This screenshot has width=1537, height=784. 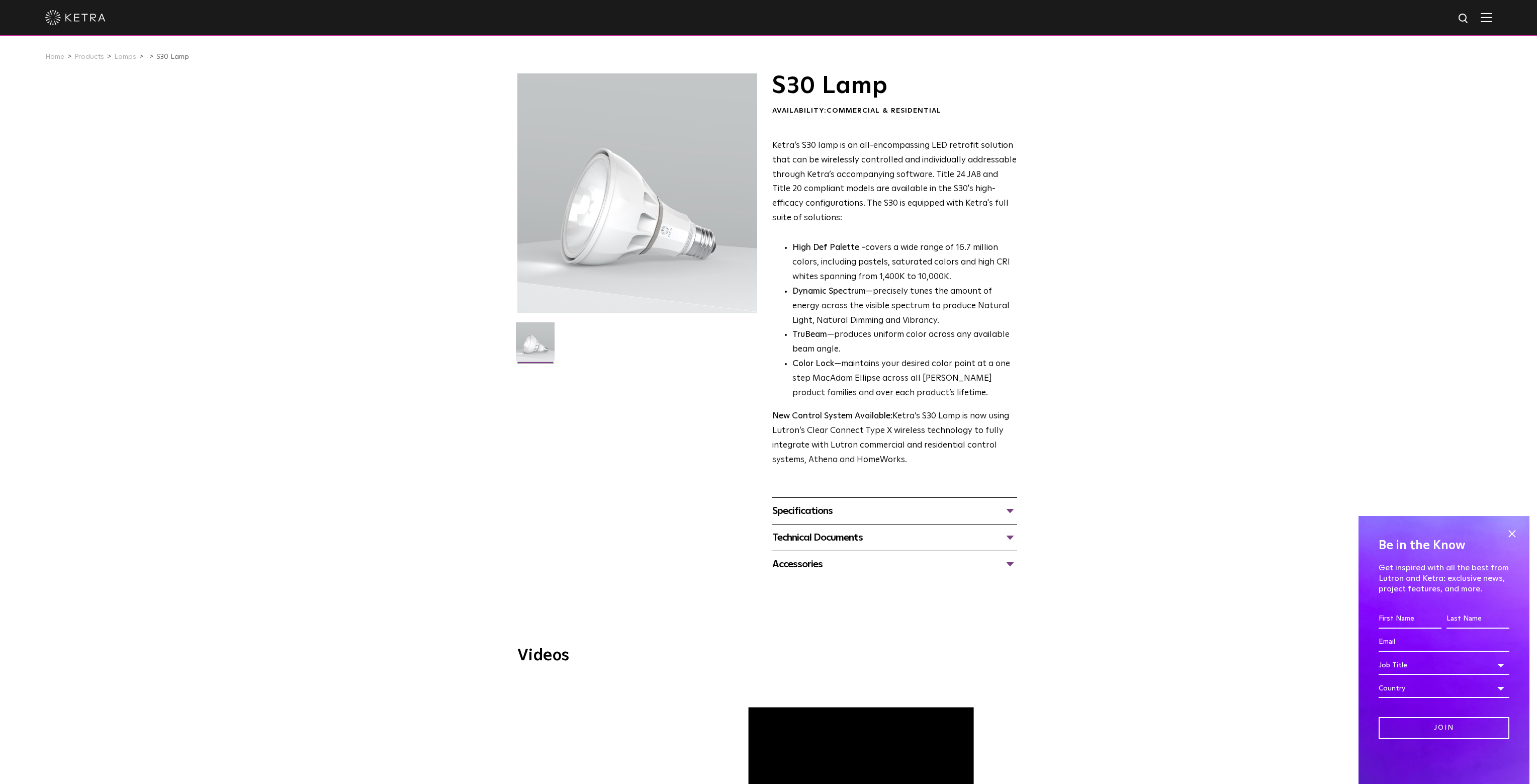 What do you see at coordinates (895, 537) in the screenshot?
I see `div: Technical Documents` at bounding box center [895, 537].